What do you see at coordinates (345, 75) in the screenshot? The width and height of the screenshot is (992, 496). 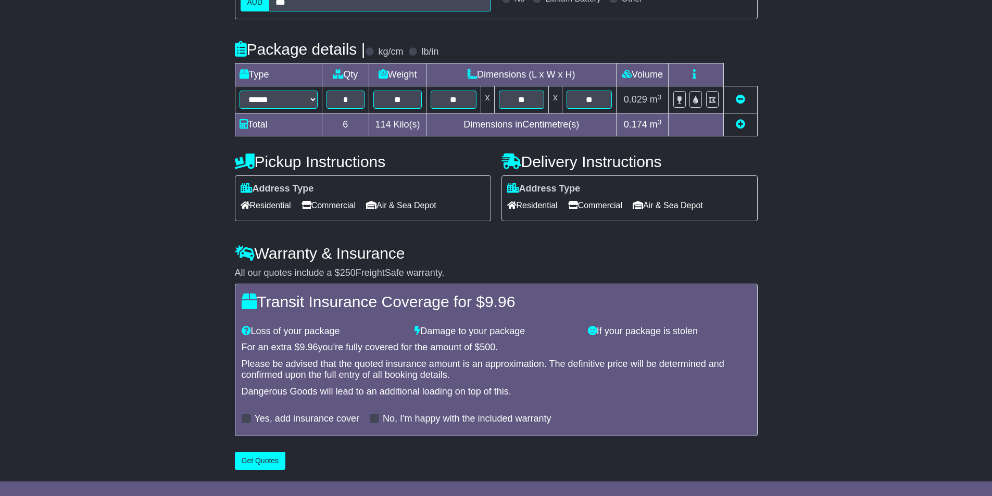 I see `td: Qty` at bounding box center [345, 75].